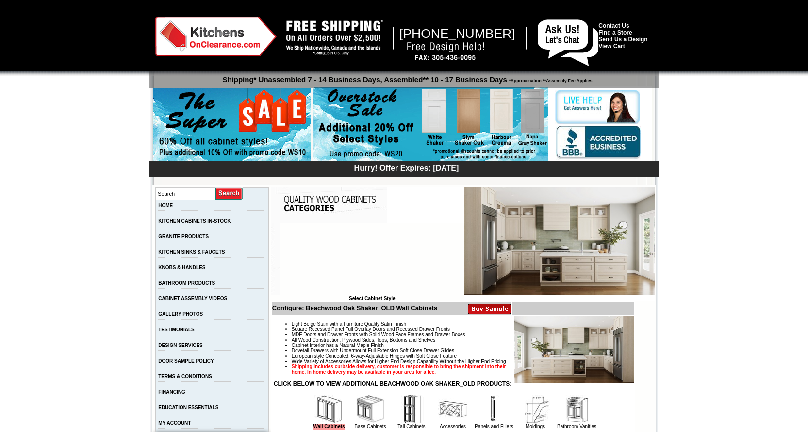  I want to click on a: KNOBS & HANDLES, so click(182, 267).